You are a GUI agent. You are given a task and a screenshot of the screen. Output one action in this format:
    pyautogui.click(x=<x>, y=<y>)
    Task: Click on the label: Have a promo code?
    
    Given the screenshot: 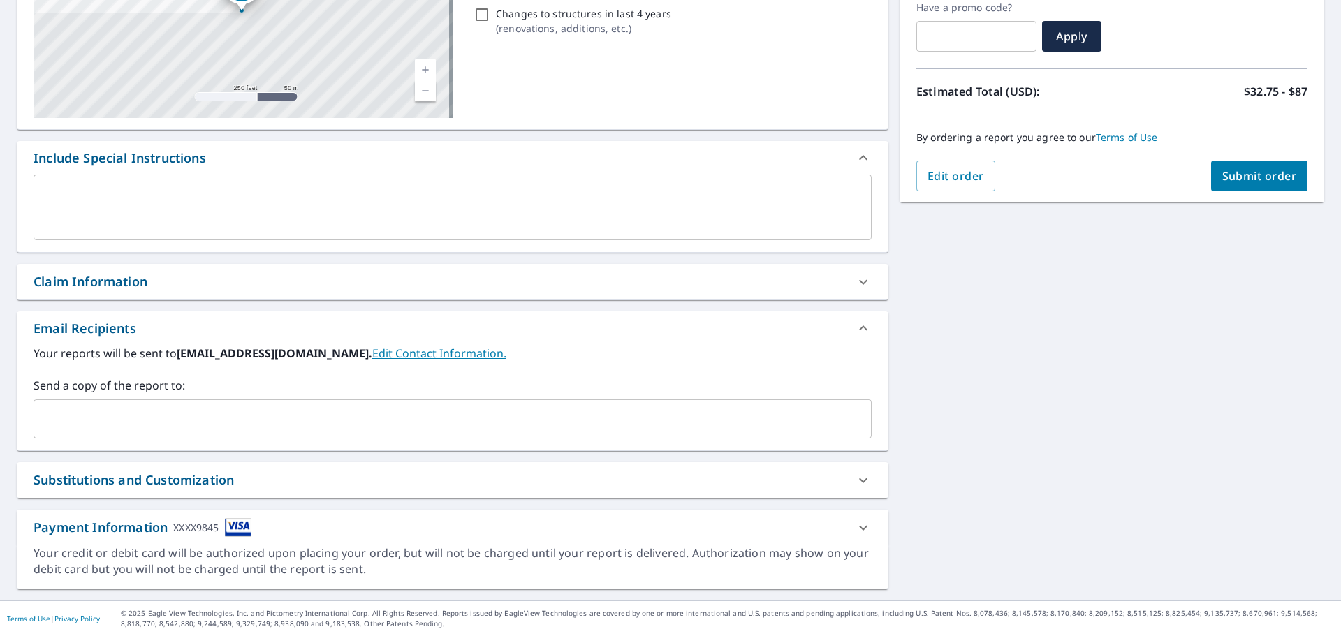 What is the action you would take?
    pyautogui.click(x=977, y=8)
    